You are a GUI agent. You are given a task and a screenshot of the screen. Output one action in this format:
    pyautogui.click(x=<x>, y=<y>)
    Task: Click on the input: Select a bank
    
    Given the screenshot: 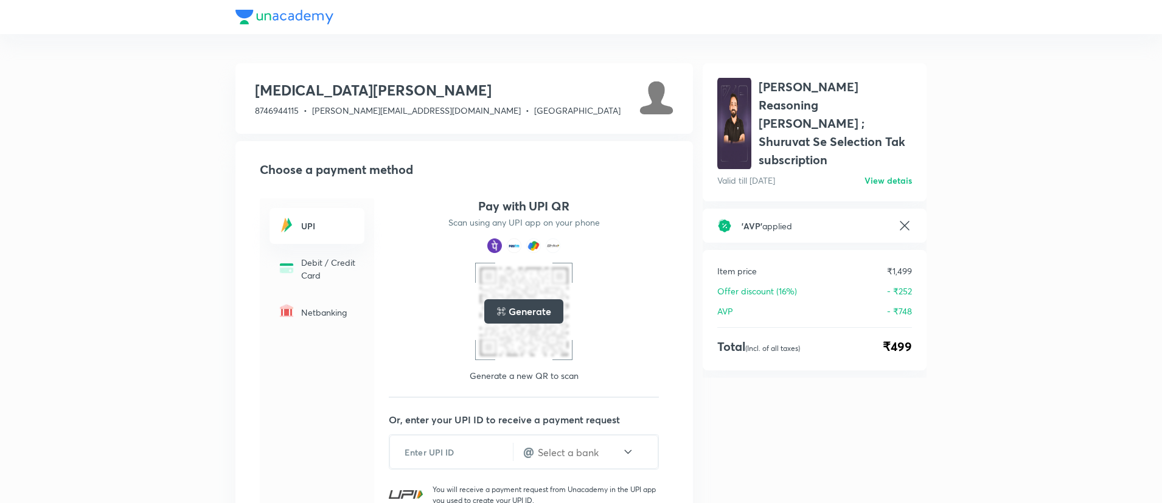 What is the action you would take?
    pyautogui.click(x=579, y=452)
    